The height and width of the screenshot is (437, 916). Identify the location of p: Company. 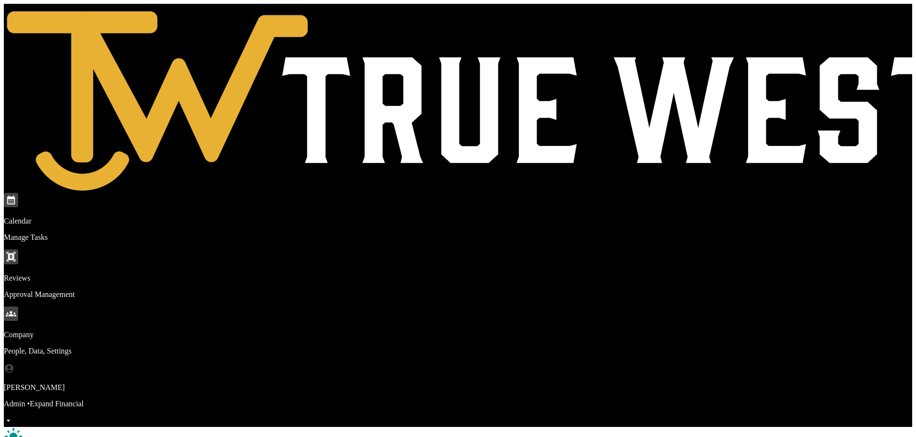
(458, 335).